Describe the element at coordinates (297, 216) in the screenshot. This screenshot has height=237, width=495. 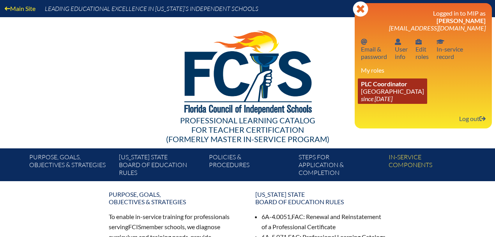
I see `span: FAC` at that location.